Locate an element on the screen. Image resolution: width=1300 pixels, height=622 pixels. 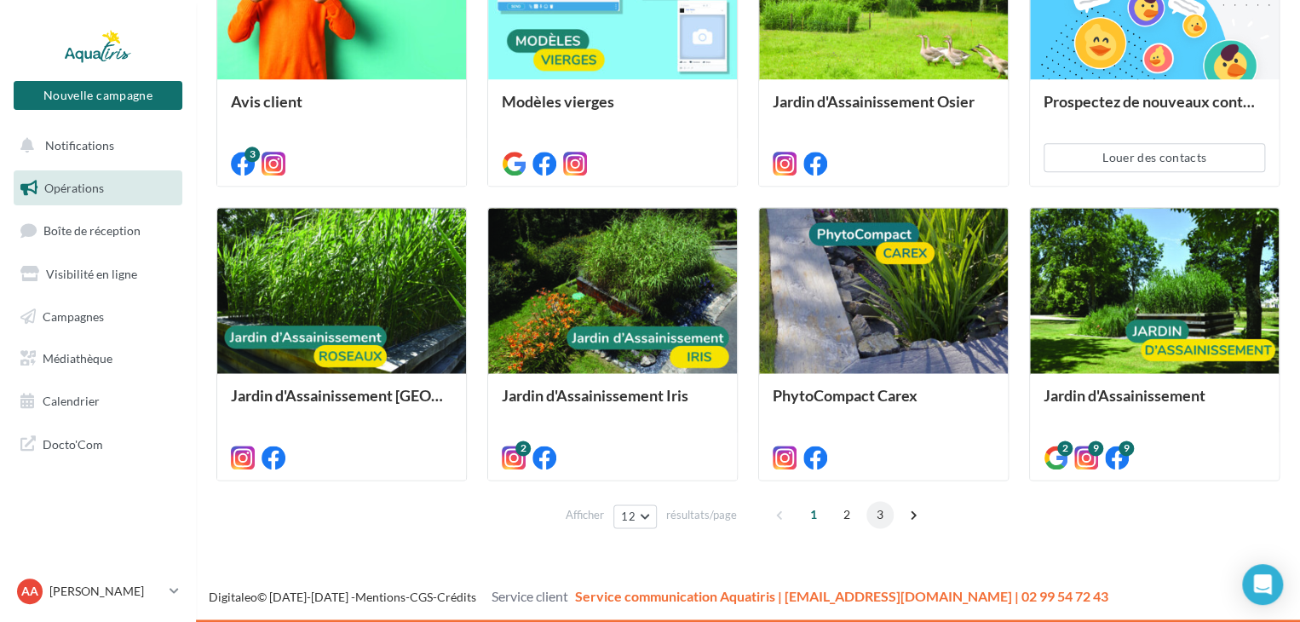
div: 3 is located at coordinates (252, 154).